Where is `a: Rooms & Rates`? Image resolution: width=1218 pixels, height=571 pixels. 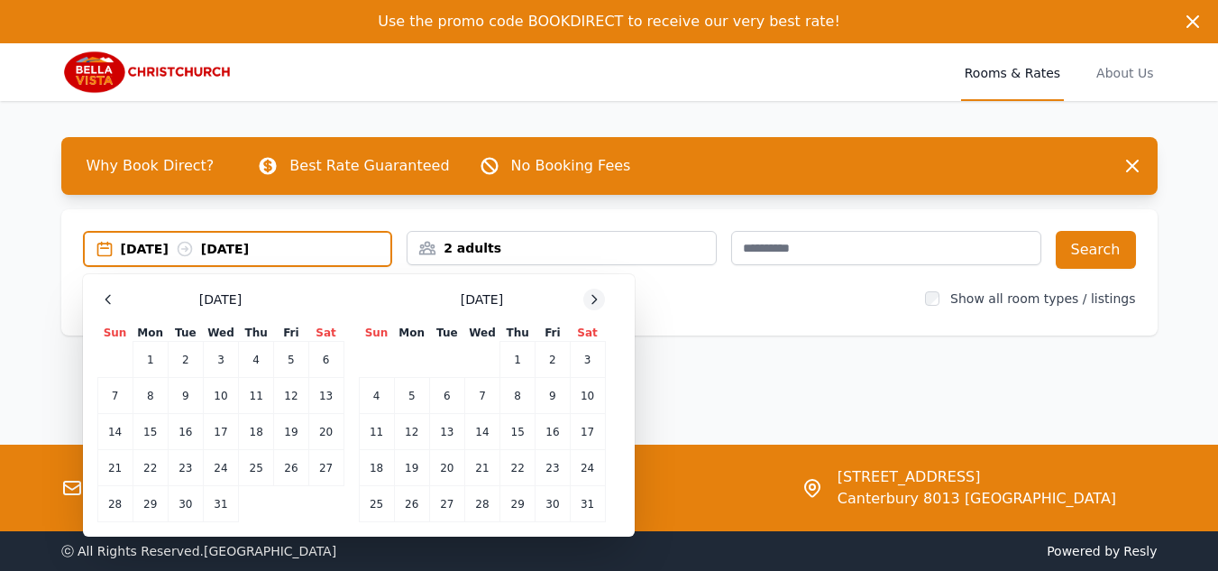 a: Rooms & Rates is located at coordinates (1012, 72).